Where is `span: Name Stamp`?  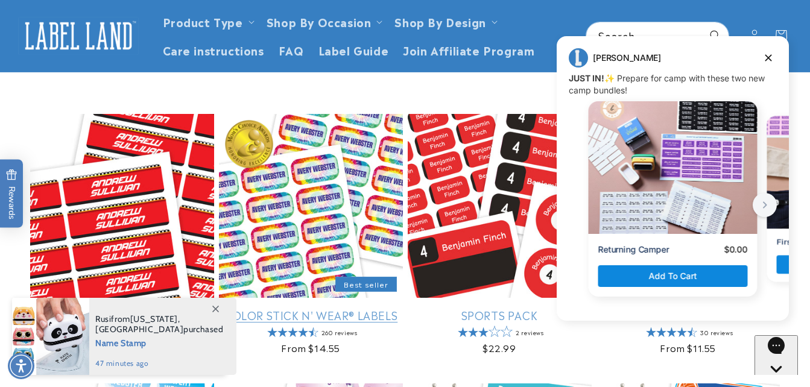
span: Name Stamp is located at coordinates (159, 342).